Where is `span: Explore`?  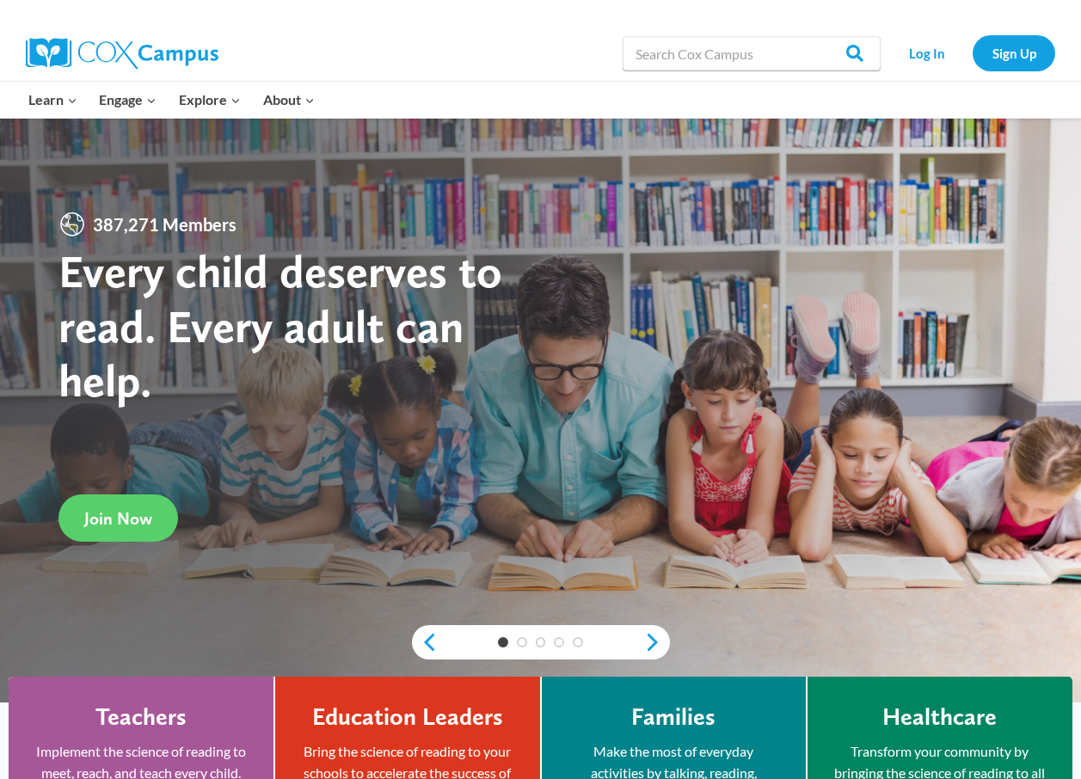 span: Explore is located at coordinates (210, 100).